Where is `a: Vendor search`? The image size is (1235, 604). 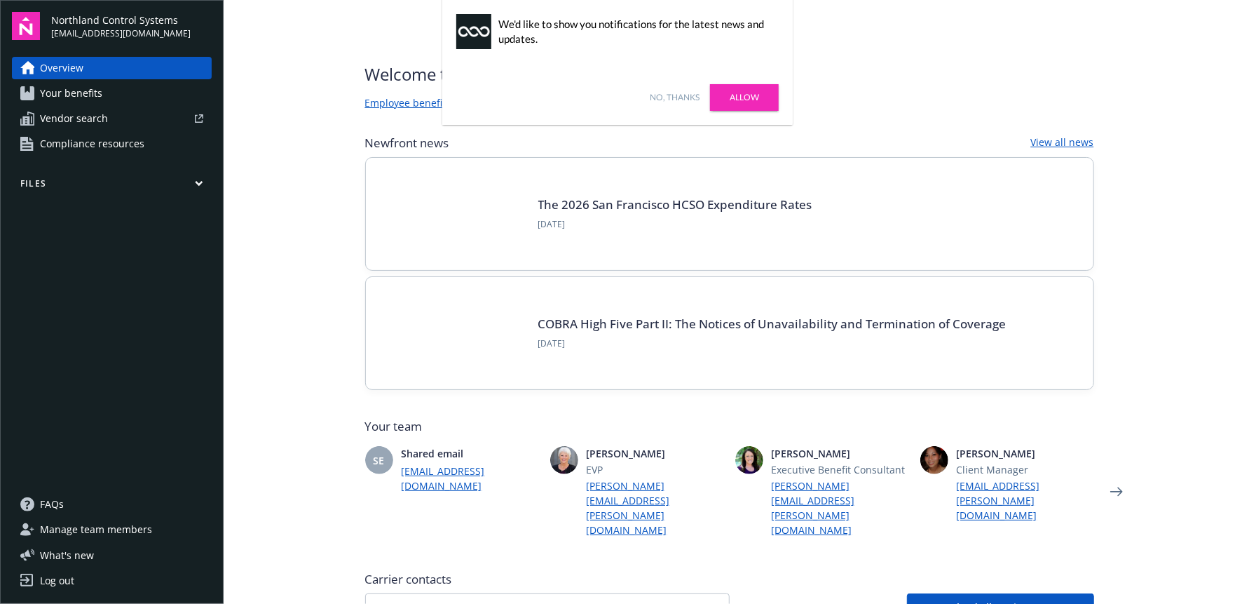 a: Vendor search is located at coordinates (111, 118).